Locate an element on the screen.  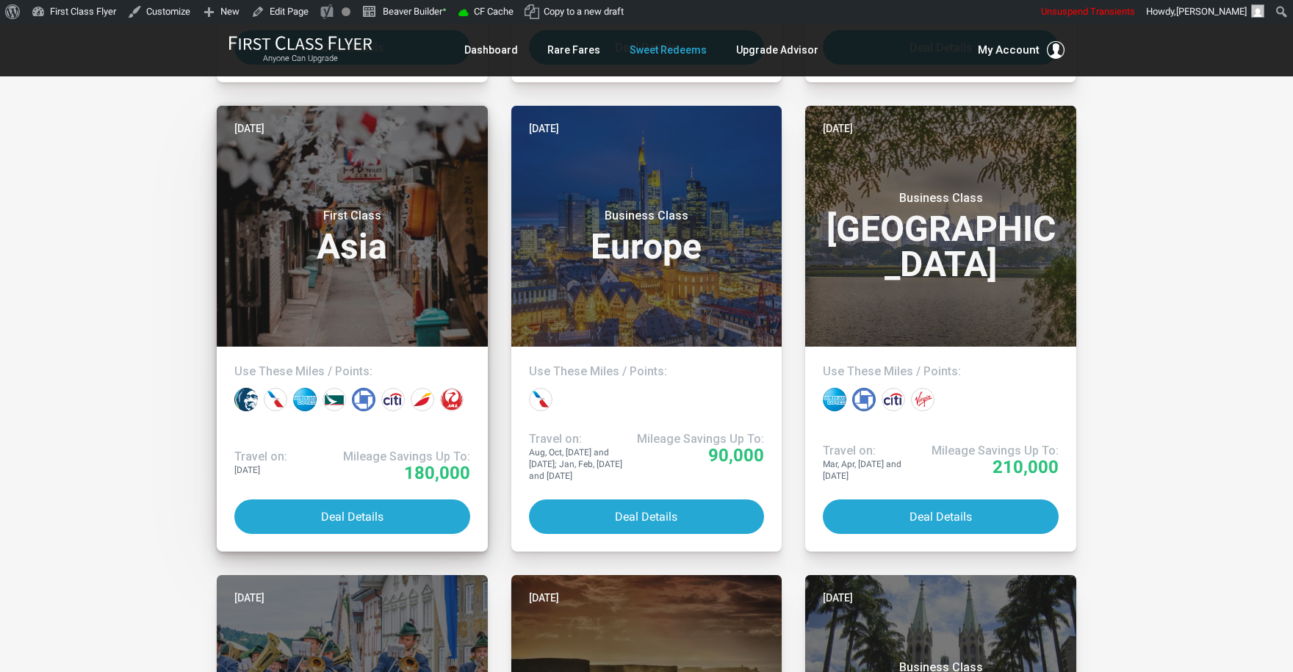
a: Upgrade Advisor is located at coordinates (777, 50).